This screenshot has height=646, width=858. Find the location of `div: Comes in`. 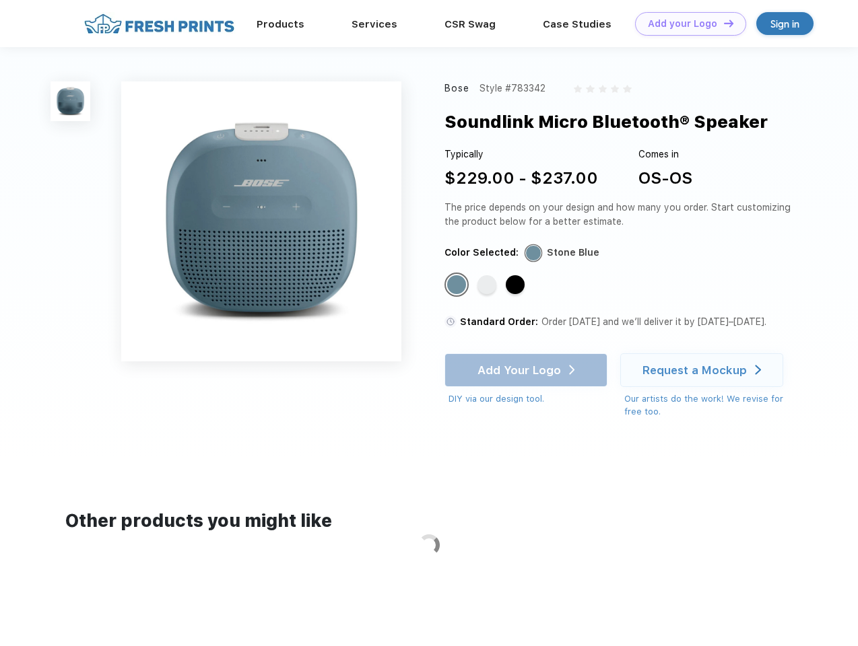

div: Comes in is located at coordinates (665, 154).